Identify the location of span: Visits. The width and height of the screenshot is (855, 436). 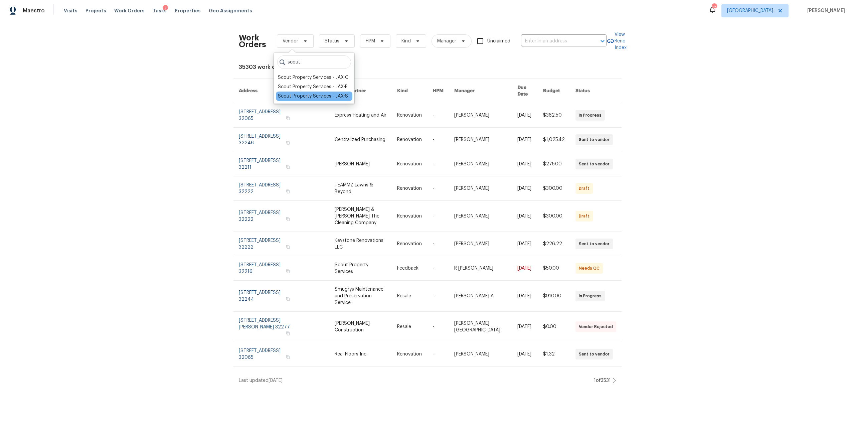
(70, 11).